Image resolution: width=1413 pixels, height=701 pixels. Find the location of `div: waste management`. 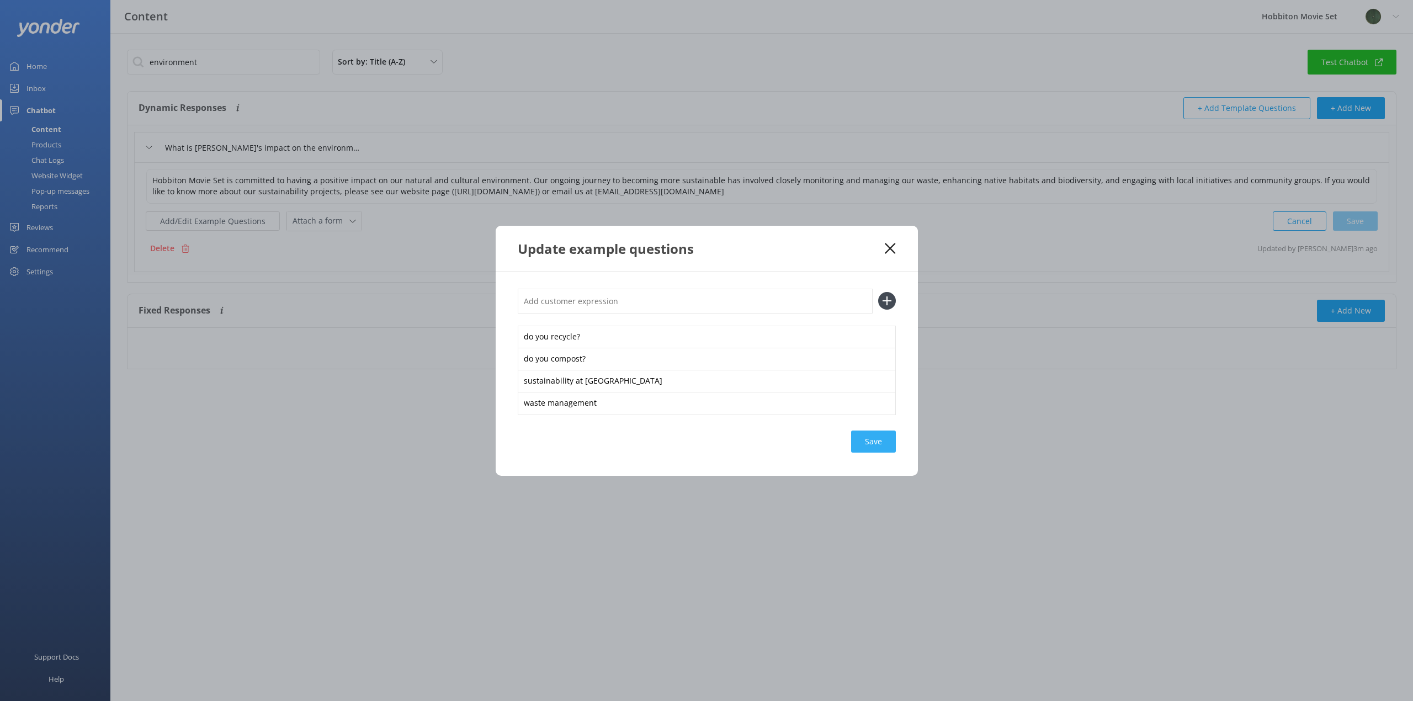

div: waste management is located at coordinates (706, 403).